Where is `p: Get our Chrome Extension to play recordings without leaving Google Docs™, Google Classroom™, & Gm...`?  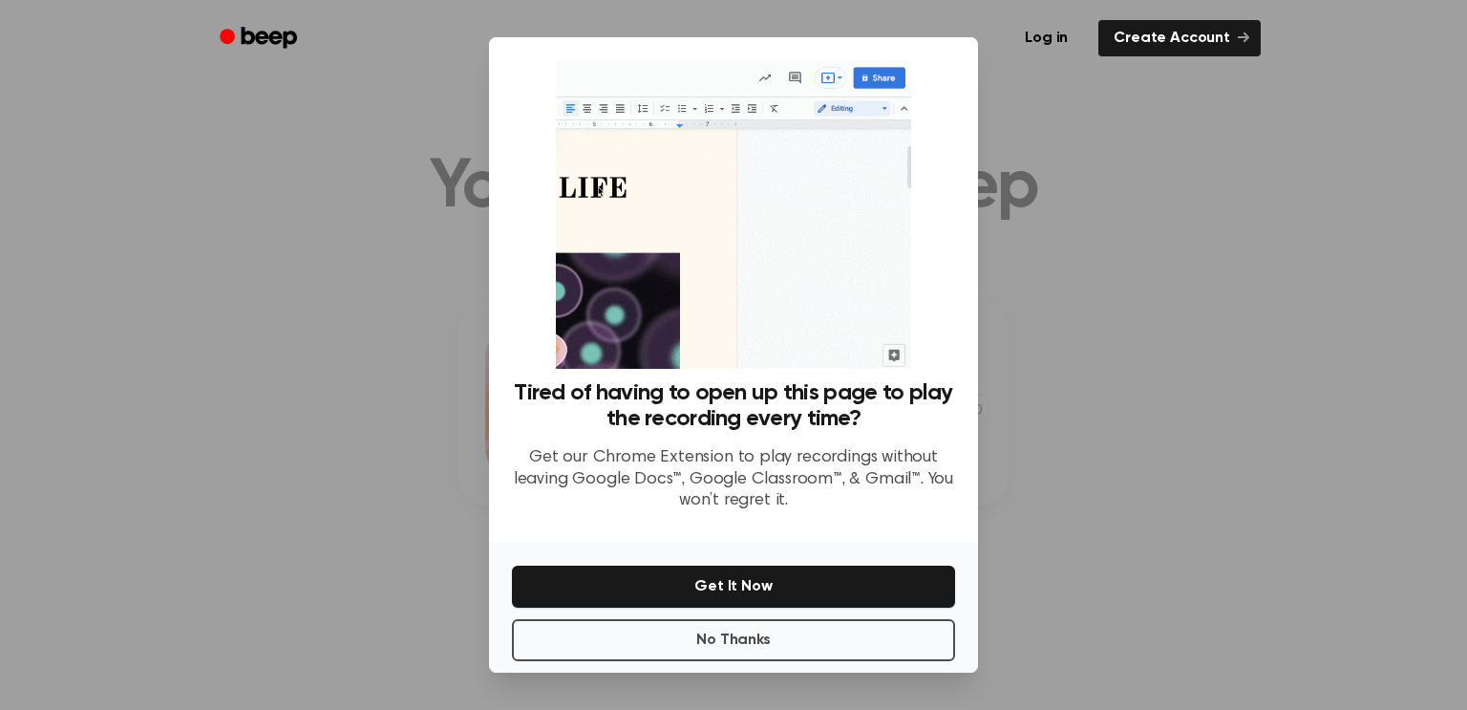
p: Get our Chrome Extension to play recordings without leaving Google Docs™, Google Classroom™, & Gm... is located at coordinates (734, 480).